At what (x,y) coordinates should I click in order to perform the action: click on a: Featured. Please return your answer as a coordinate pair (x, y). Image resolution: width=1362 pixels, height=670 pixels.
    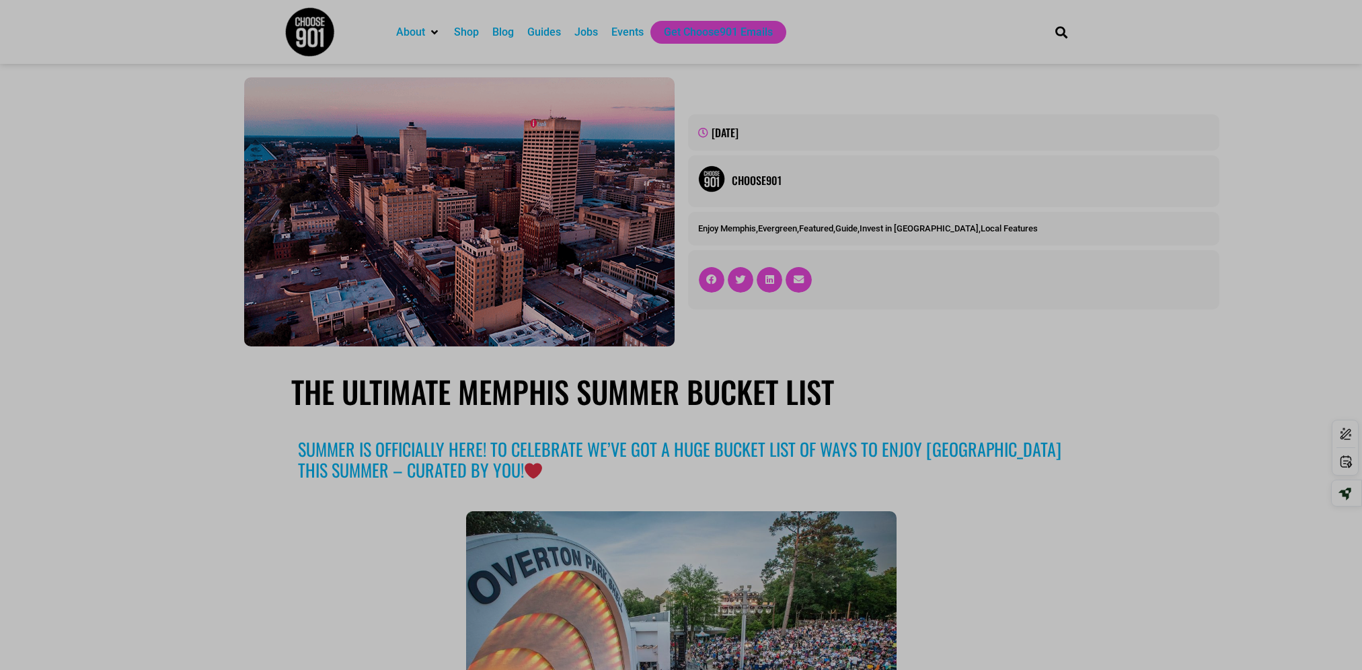
    Looking at the image, I should click on (816, 228).